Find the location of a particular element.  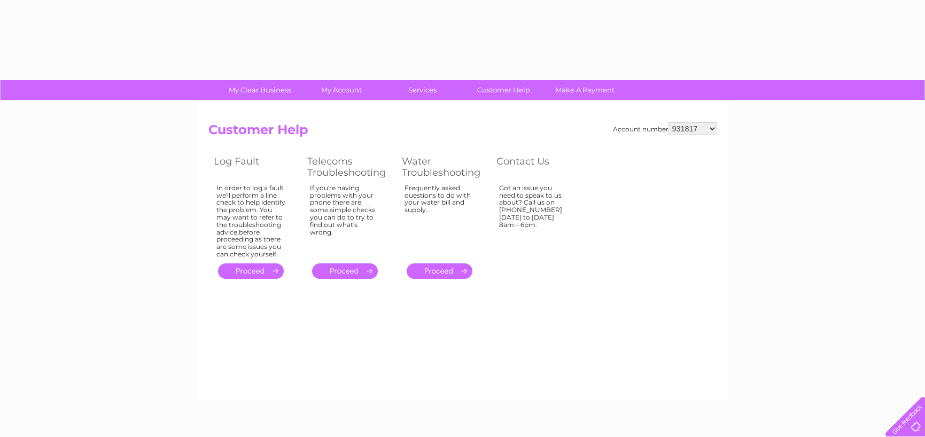

a: Customer Help is located at coordinates (503, 90).